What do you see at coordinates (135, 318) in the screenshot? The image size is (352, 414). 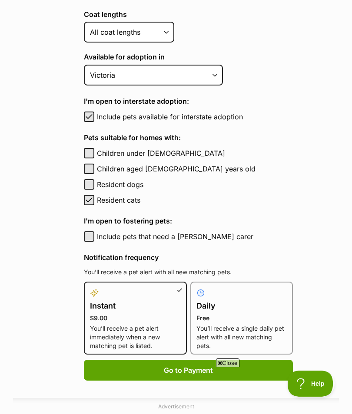 I see `p: $9.00` at bounding box center [135, 318].